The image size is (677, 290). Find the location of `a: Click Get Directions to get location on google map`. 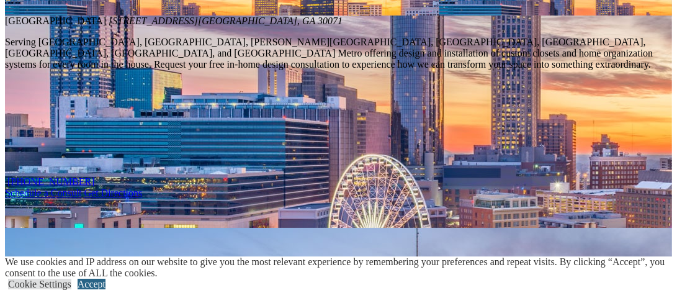

a: Click Get Directions to get location on google map is located at coordinates (114, 192).